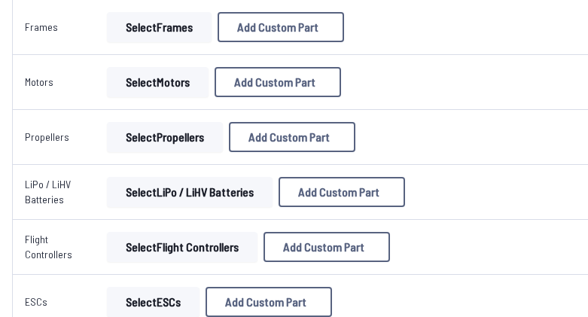  Describe the element at coordinates (159, 27) in the screenshot. I see `button: SelectFrames` at that location.